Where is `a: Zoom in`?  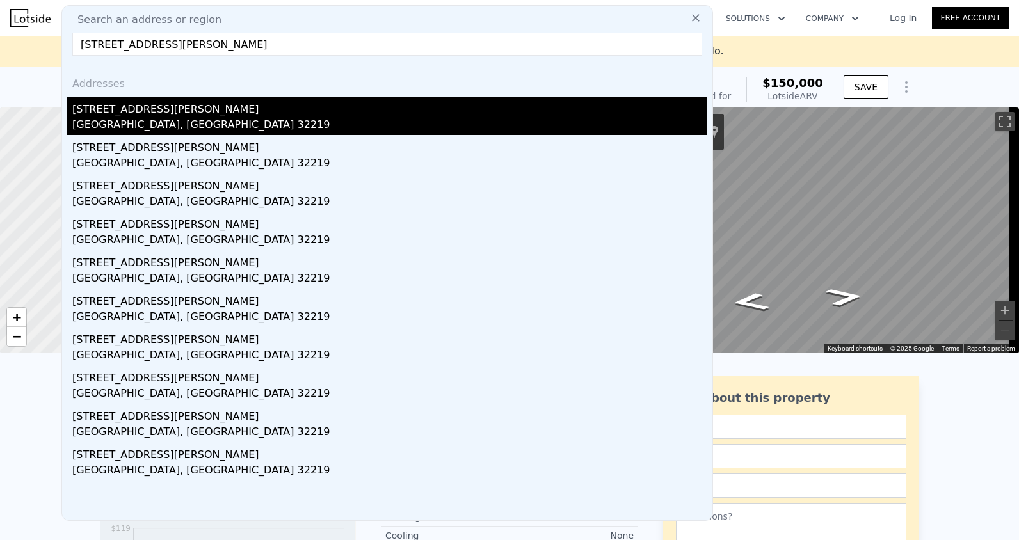 a: Zoom in is located at coordinates (17, 317).